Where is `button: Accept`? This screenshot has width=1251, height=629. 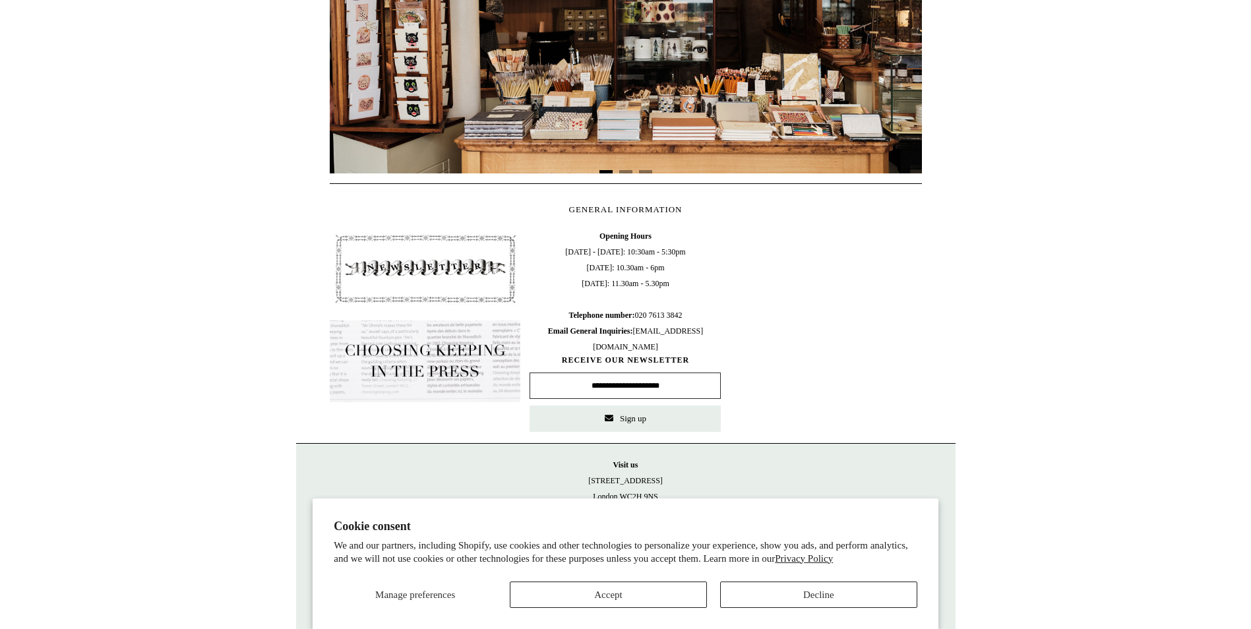 button: Accept is located at coordinates (608, 595).